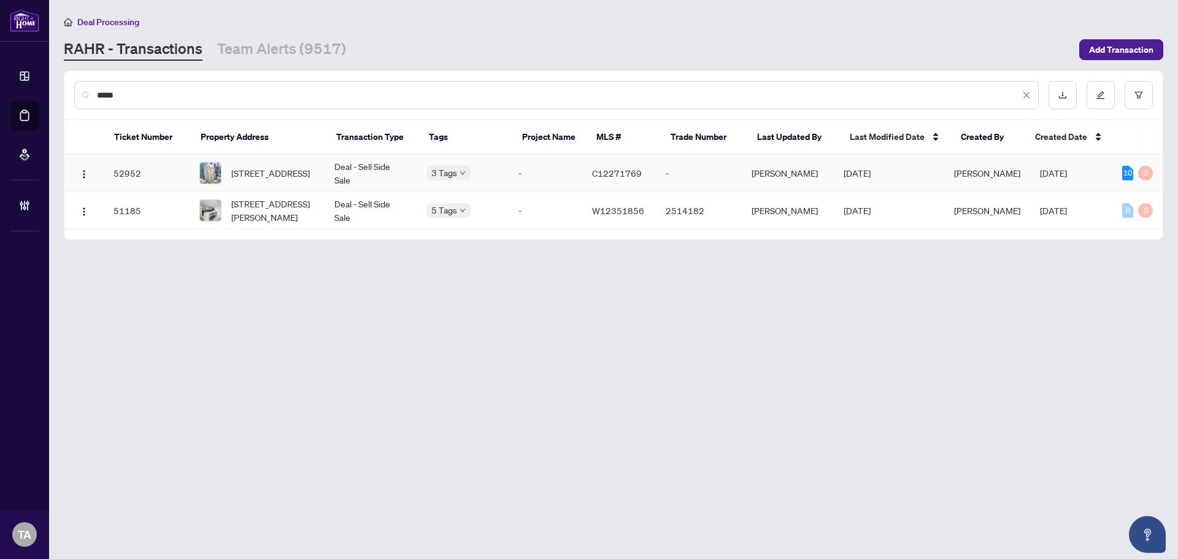 The width and height of the screenshot is (1178, 559). I want to click on span: home, so click(68, 22).